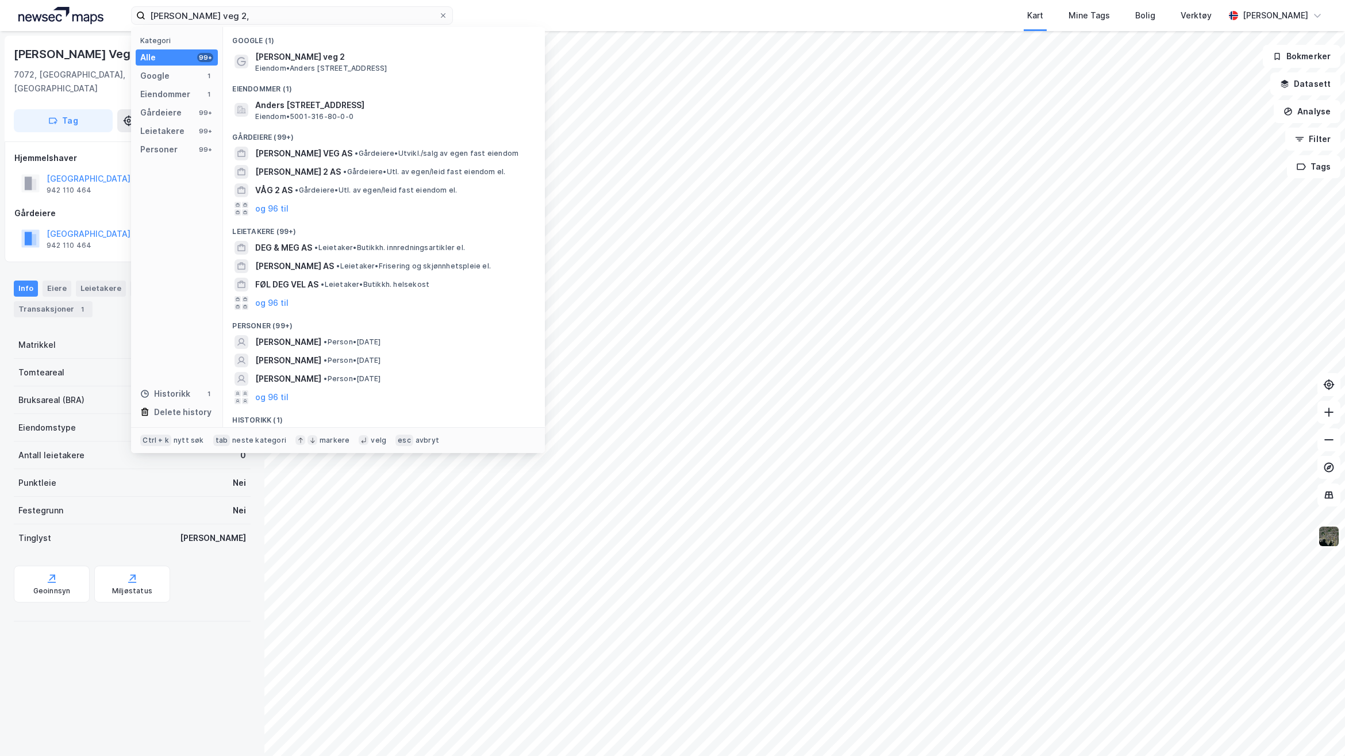  What do you see at coordinates (384, 417) in the screenshot?
I see `div: Historikk (1)` at bounding box center [384, 417].